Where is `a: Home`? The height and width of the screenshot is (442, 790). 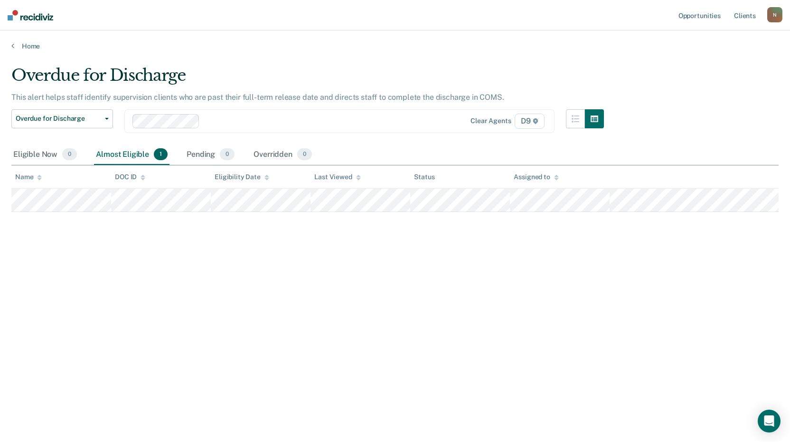
a: Home is located at coordinates (395, 46).